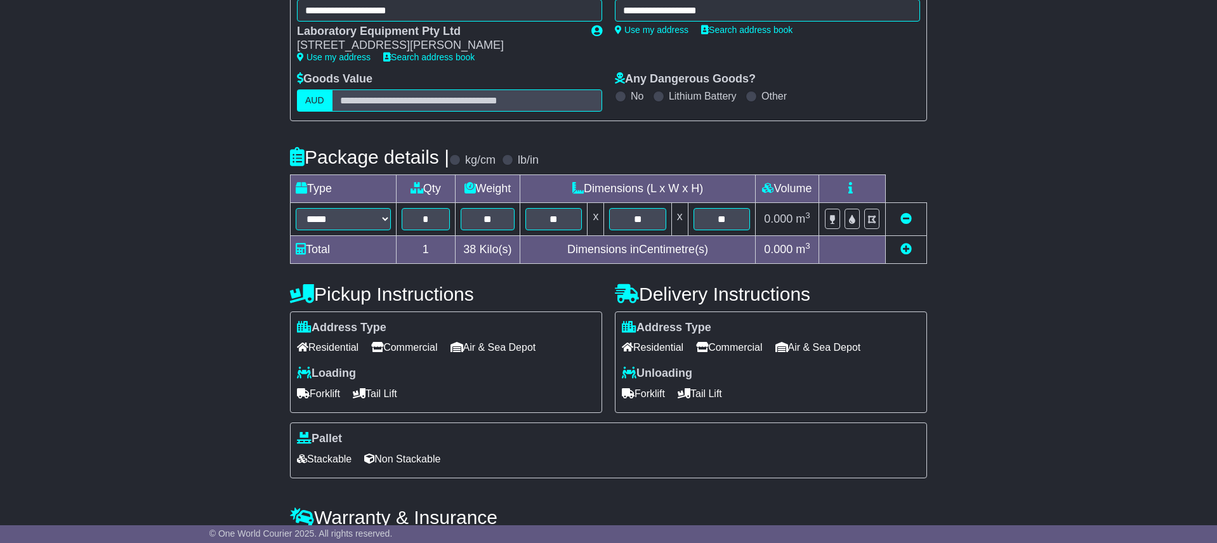 The height and width of the screenshot is (543, 1217). What do you see at coordinates (426, 188) in the screenshot?
I see `td: Qty` at bounding box center [426, 188].